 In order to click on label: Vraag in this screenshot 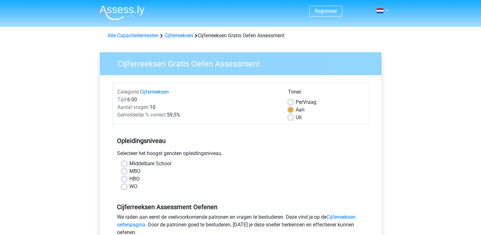, I will do `click(306, 102)`.